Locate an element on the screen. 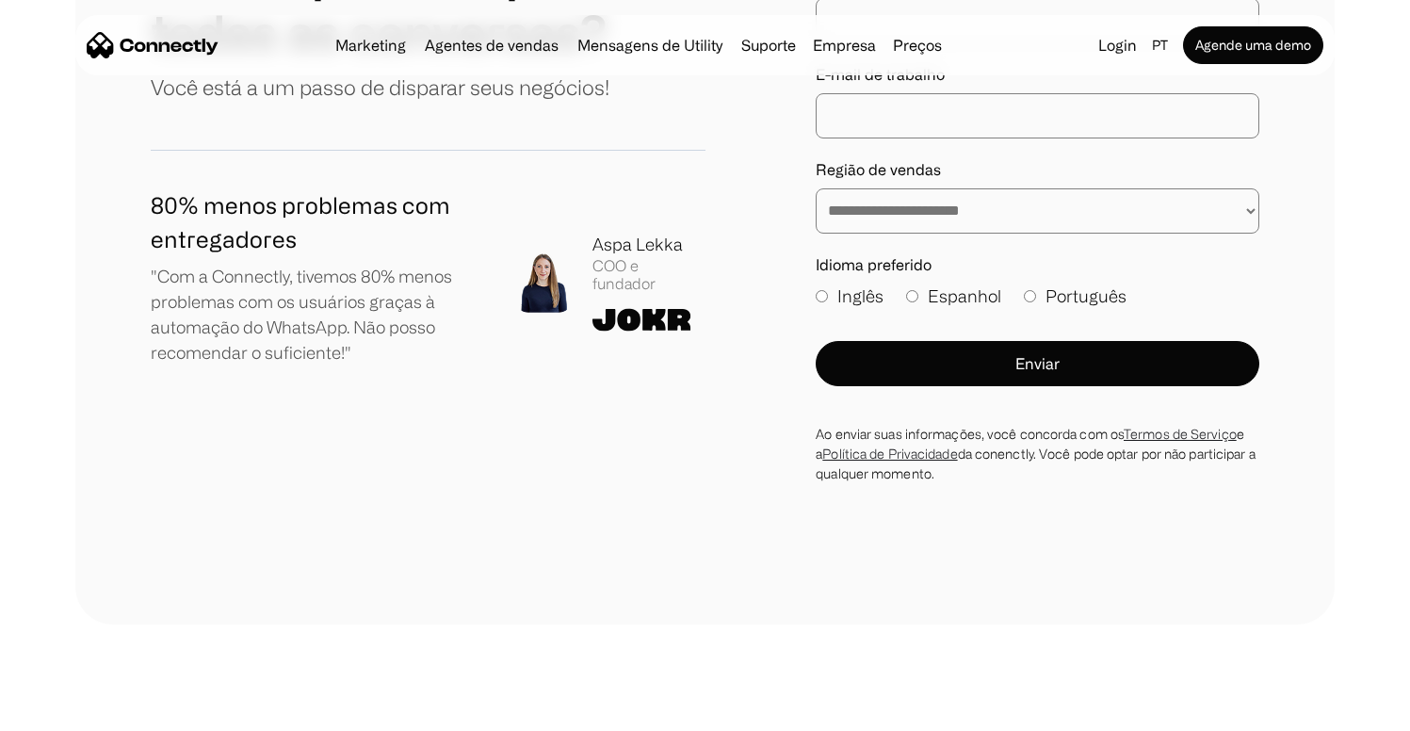 The image size is (1410, 731). label: Inglês is located at coordinates (850, 296).